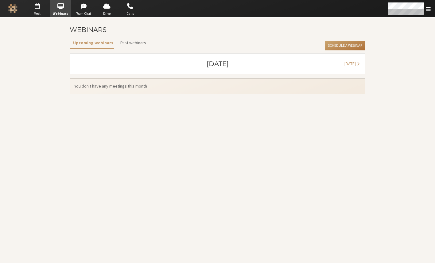 Image resolution: width=435 pixels, height=263 pixels. What do you see at coordinates (60, 14) in the screenshot?
I see `span: Webinars` at bounding box center [60, 14].